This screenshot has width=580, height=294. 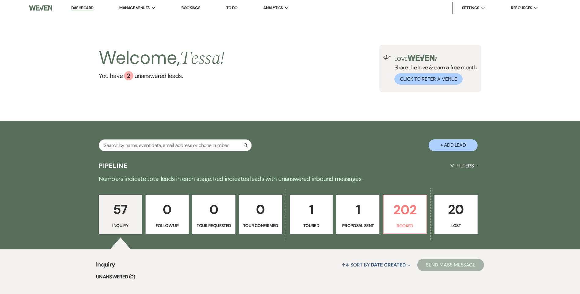 I want to click on button: Filters, so click(x=464, y=166).